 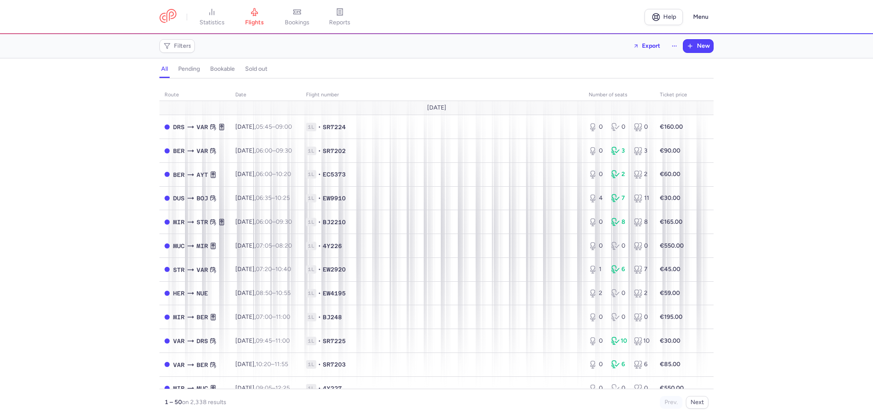 What do you see at coordinates (334, 222) in the screenshot?
I see `span: BJ2210` at bounding box center [334, 222].